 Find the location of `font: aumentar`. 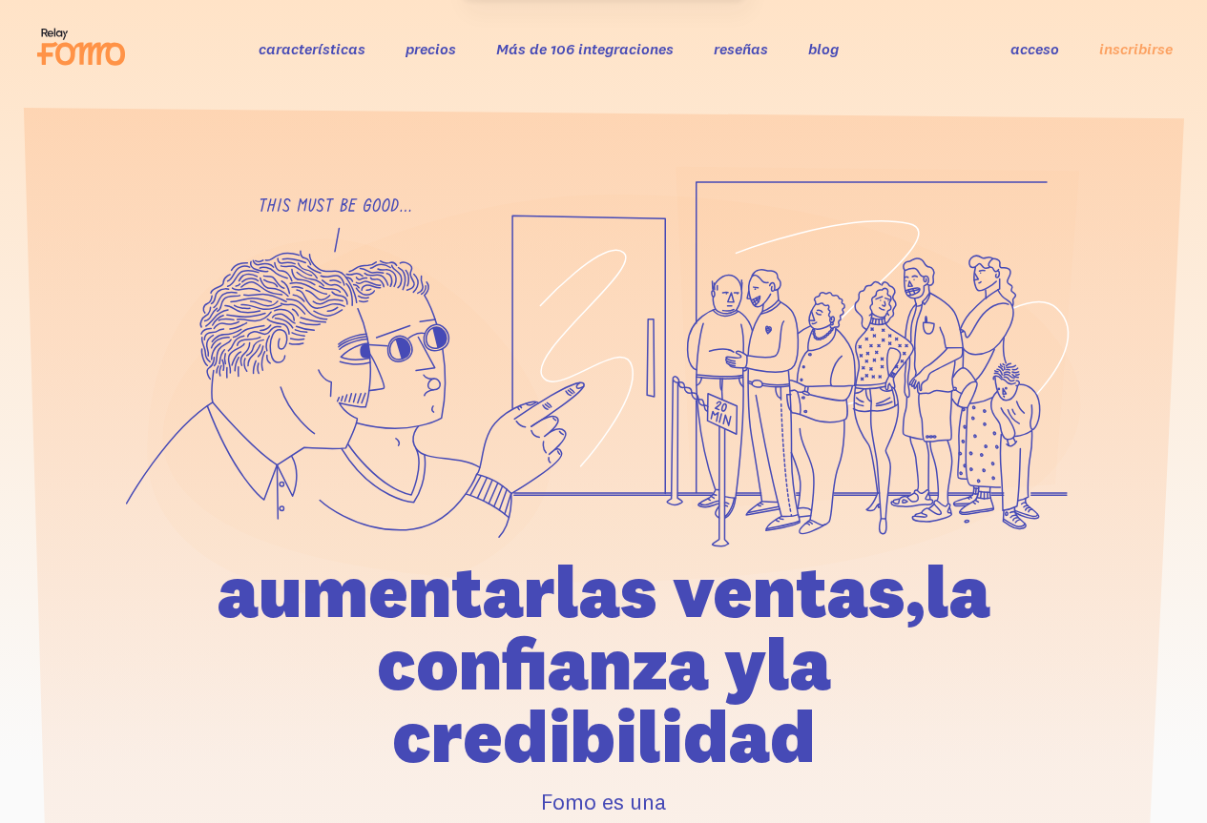

font: aumentar is located at coordinates (386, 591).